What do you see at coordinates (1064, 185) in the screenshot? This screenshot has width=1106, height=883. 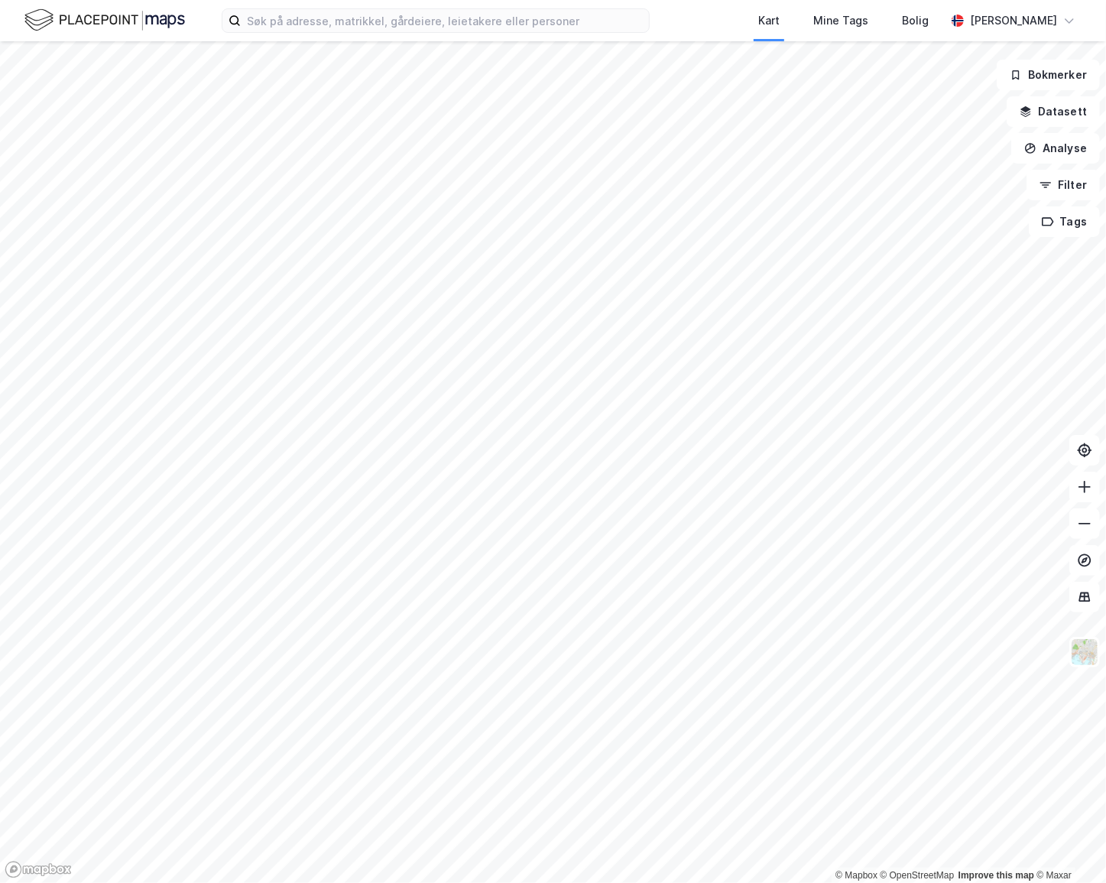 I see `button: Filter` at bounding box center [1064, 185].